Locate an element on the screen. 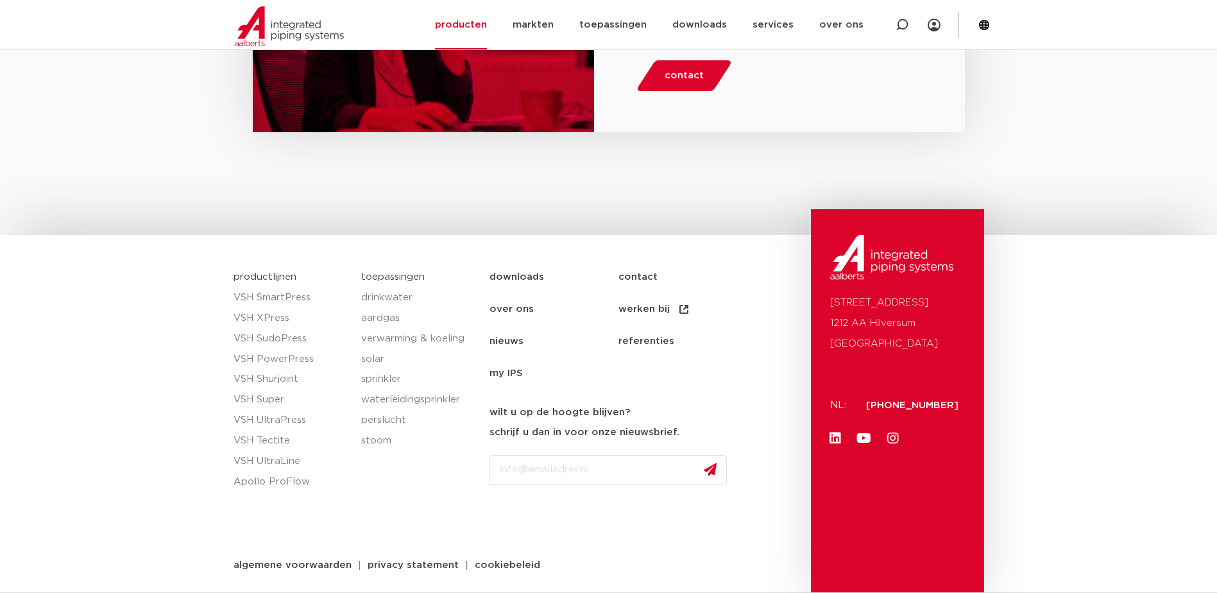 The width and height of the screenshot is (1217, 593). a: privacy statement is located at coordinates (413, 565).